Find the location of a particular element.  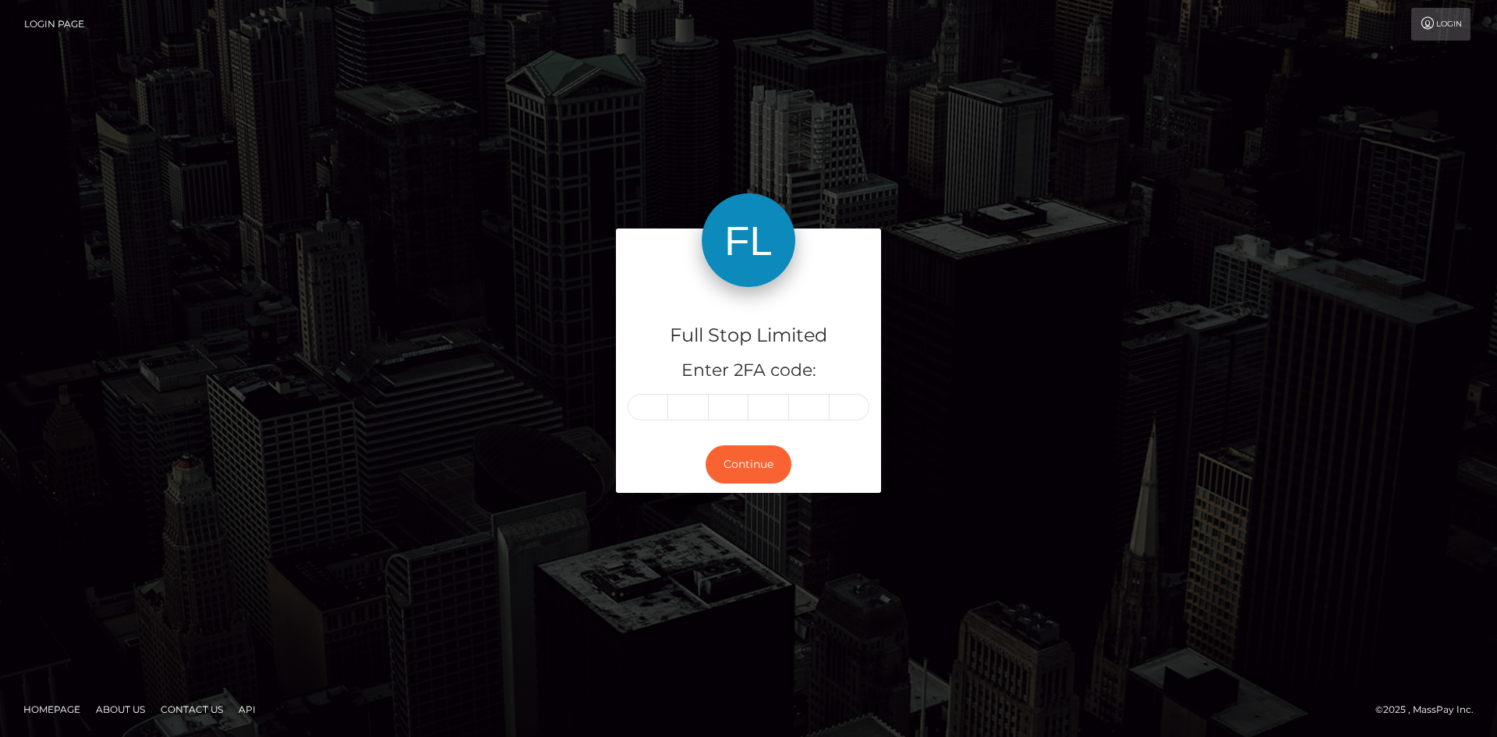

div: © 2025 , MassPay Inc. is located at coordinates (1430, 710).